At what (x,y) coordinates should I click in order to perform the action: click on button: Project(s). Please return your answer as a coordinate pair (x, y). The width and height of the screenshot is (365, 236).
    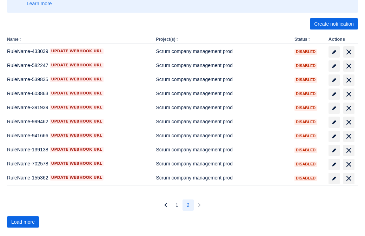
    Looking at the image, I should click on (165, 39).